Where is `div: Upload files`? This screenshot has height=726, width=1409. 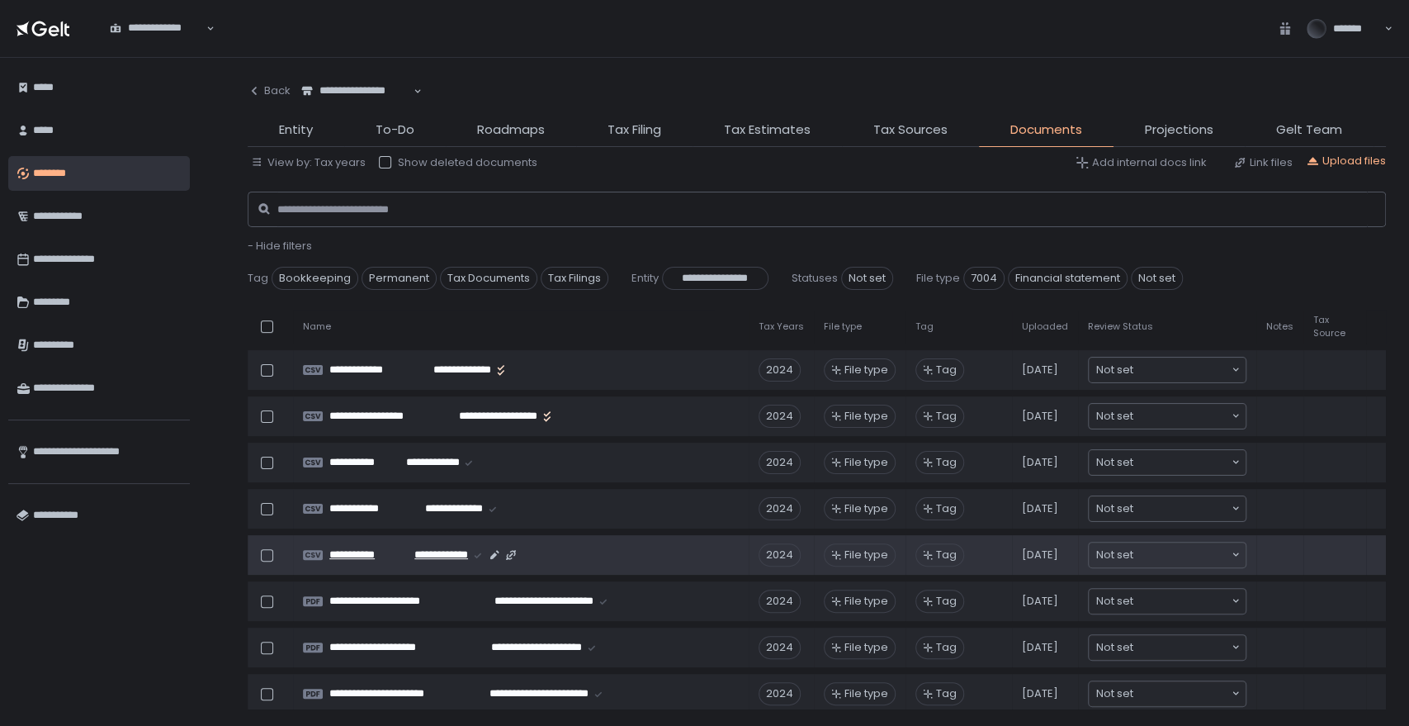
div: Upload files is located at coordinates (1346, 161).